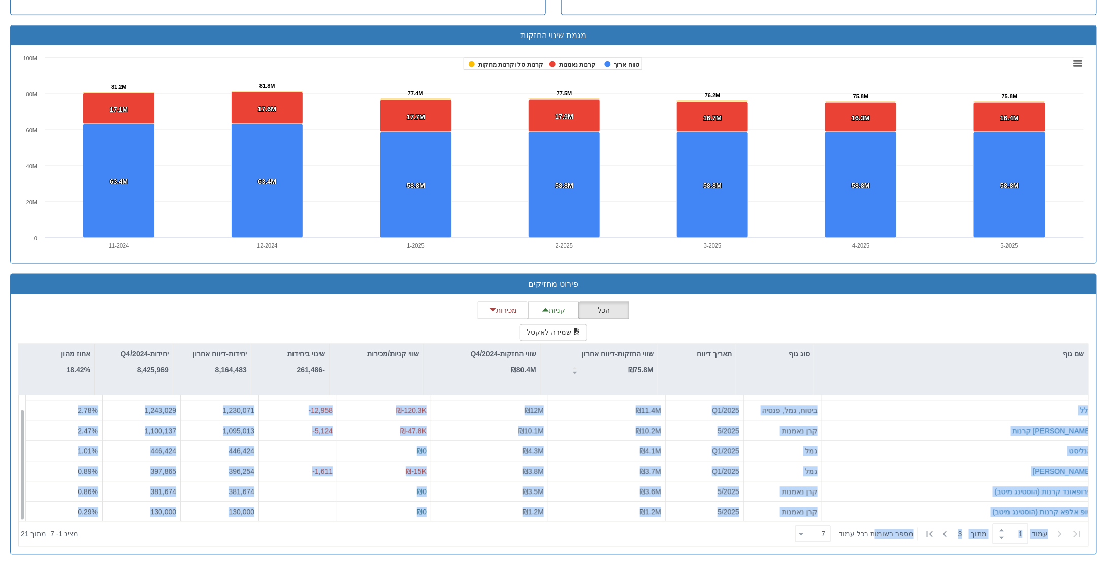 This screenshot has height=562, width=1107. What do you see at coordinates (31, 130) in the screenshot?
I see `text: 60M` at bounding box center [31, 130].